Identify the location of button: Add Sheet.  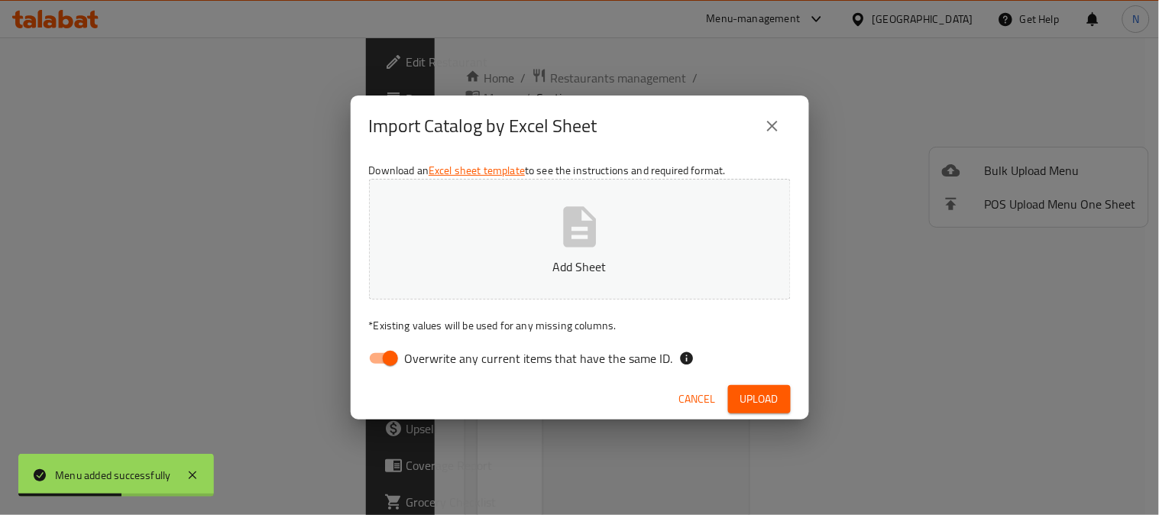
(580, 239).